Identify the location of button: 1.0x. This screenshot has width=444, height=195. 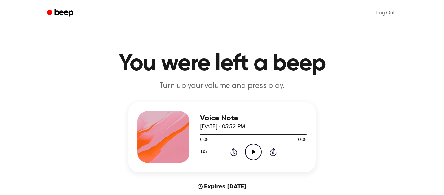
(205, 152).